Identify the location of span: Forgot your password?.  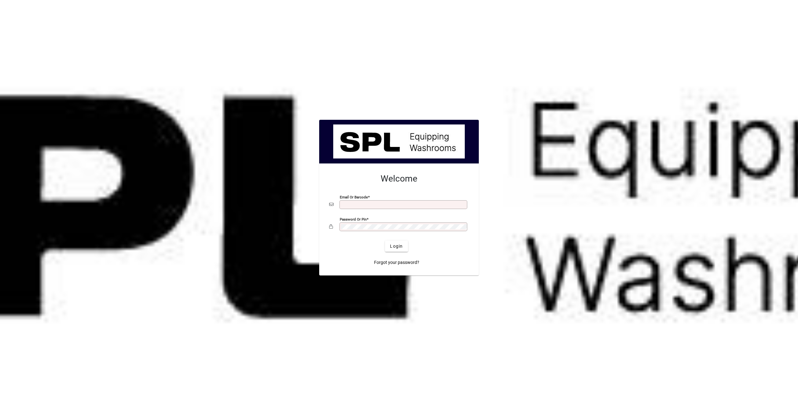
(397, 262).